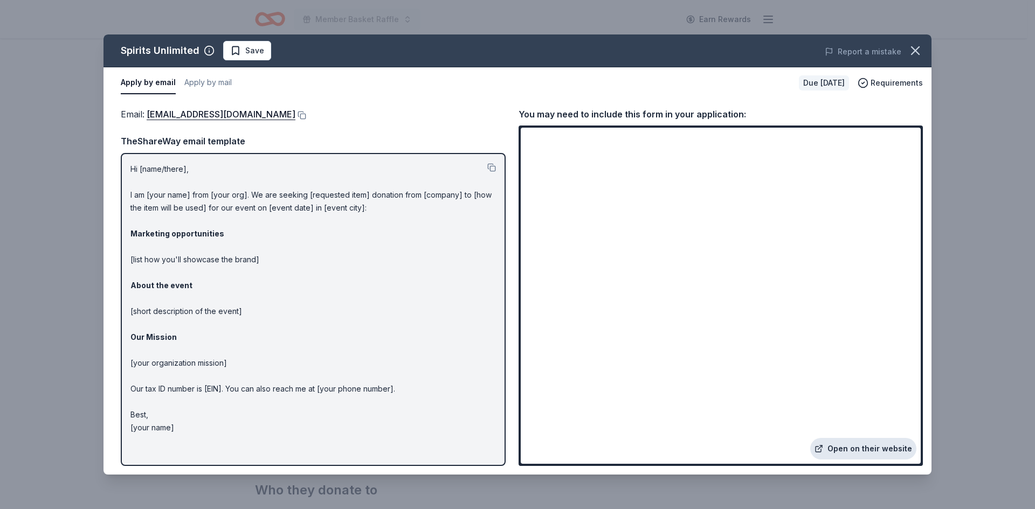 Image resolution: width=1035 pixels, height=509 pixels. What do you see at coordinates (890, 83) in the screenshot?
I see `button: Requirements` at bounding box center [890, 83].